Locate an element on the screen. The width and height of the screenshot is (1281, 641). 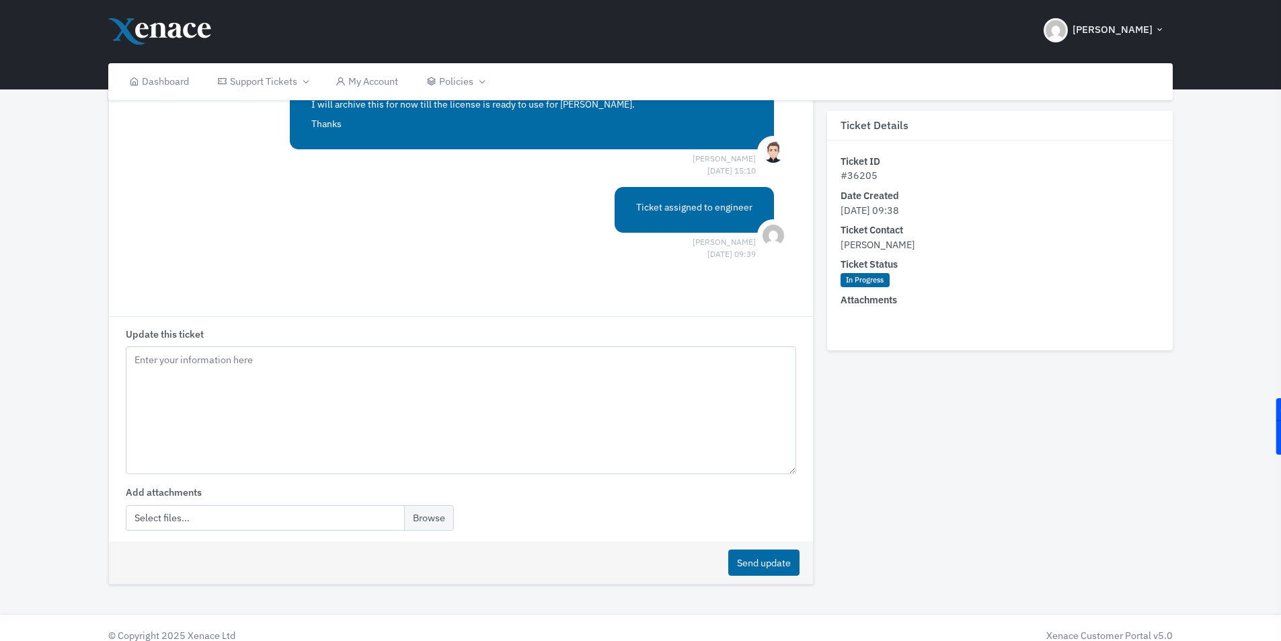
dt: Ticket Status is located at coordinates (1000, 265).